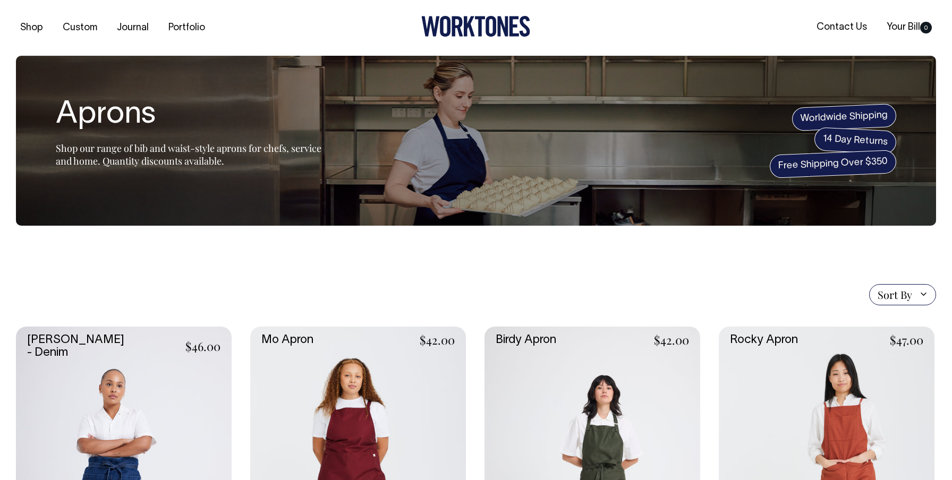  Describe the element at coordinates (895, 295) in the screenshot. I see `span: Sort By` at that location.